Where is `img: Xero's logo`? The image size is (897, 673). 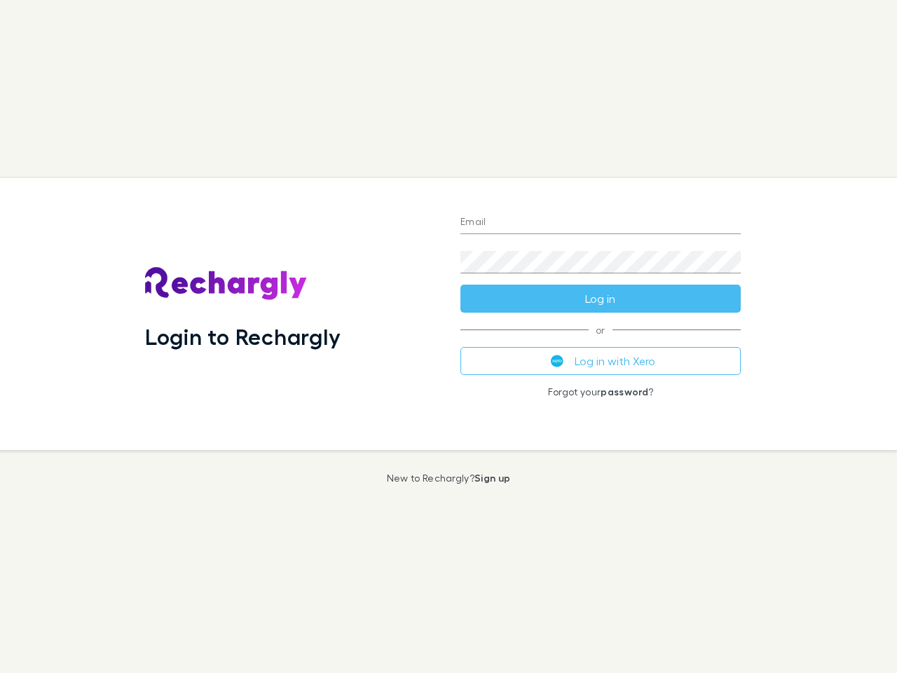 img: Xero's logo is located at coordinates (557, 361).